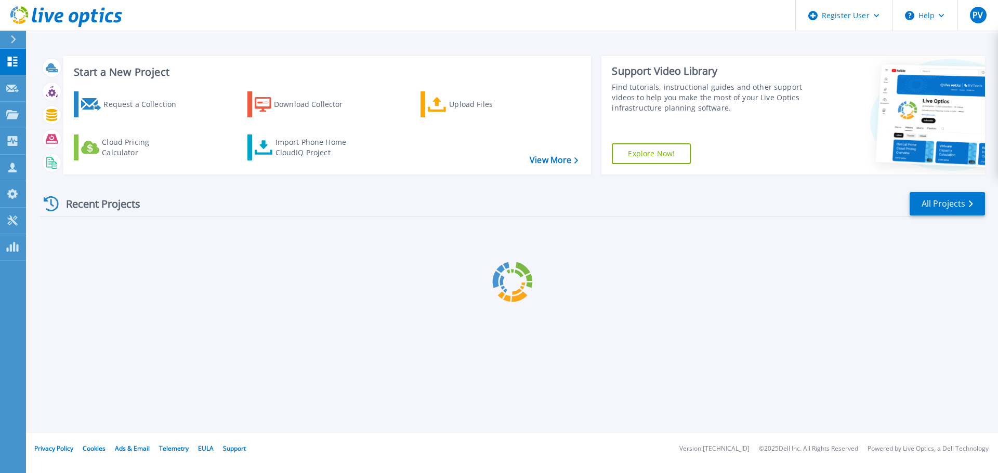  What do you see at coordinates (132, 449) in the screenshot?
I see `a: Ads & Email` at bounding box center [132, 449].